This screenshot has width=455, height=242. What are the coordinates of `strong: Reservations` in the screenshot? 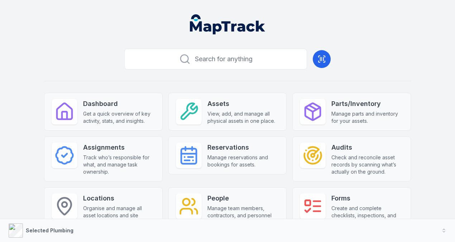 It's located at (243, 148).